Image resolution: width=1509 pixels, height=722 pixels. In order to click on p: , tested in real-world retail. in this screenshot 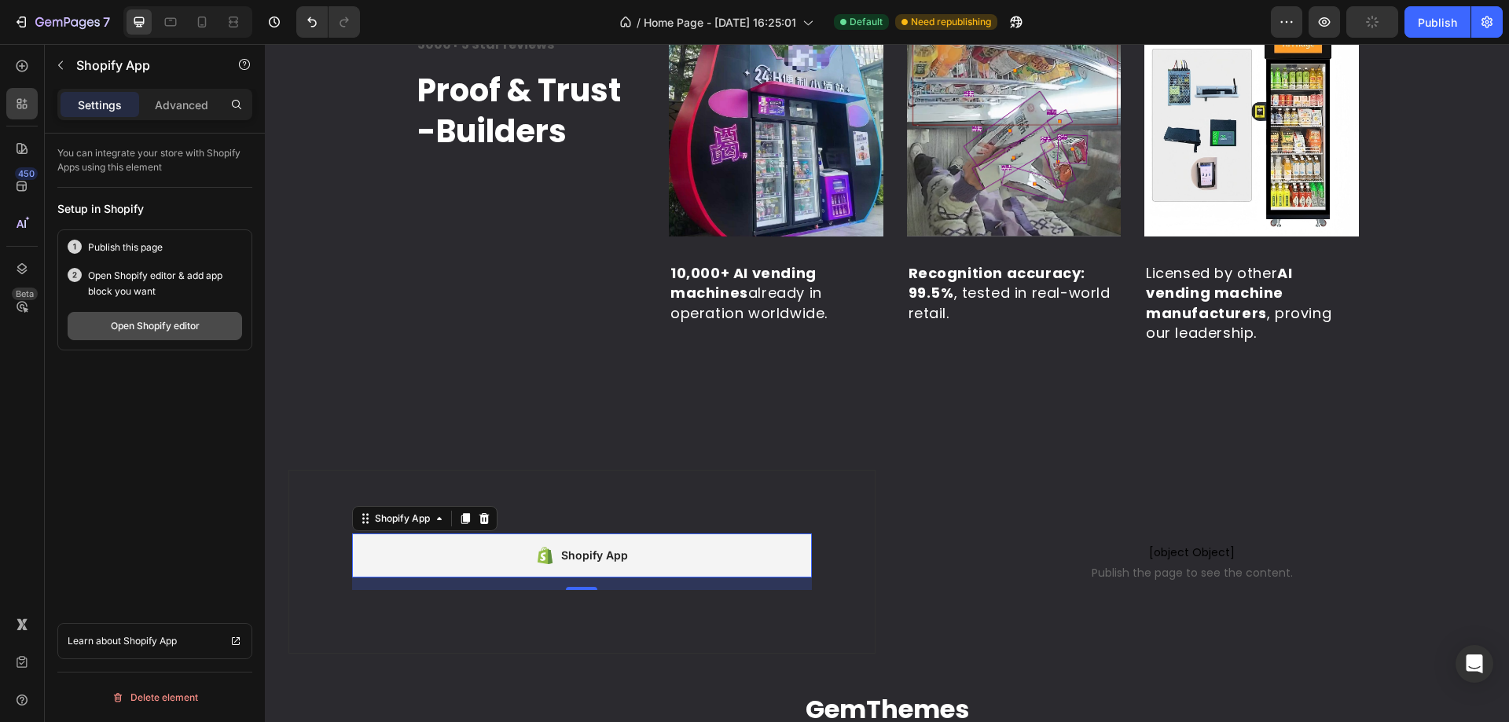, I will do `click(749, 249)`.